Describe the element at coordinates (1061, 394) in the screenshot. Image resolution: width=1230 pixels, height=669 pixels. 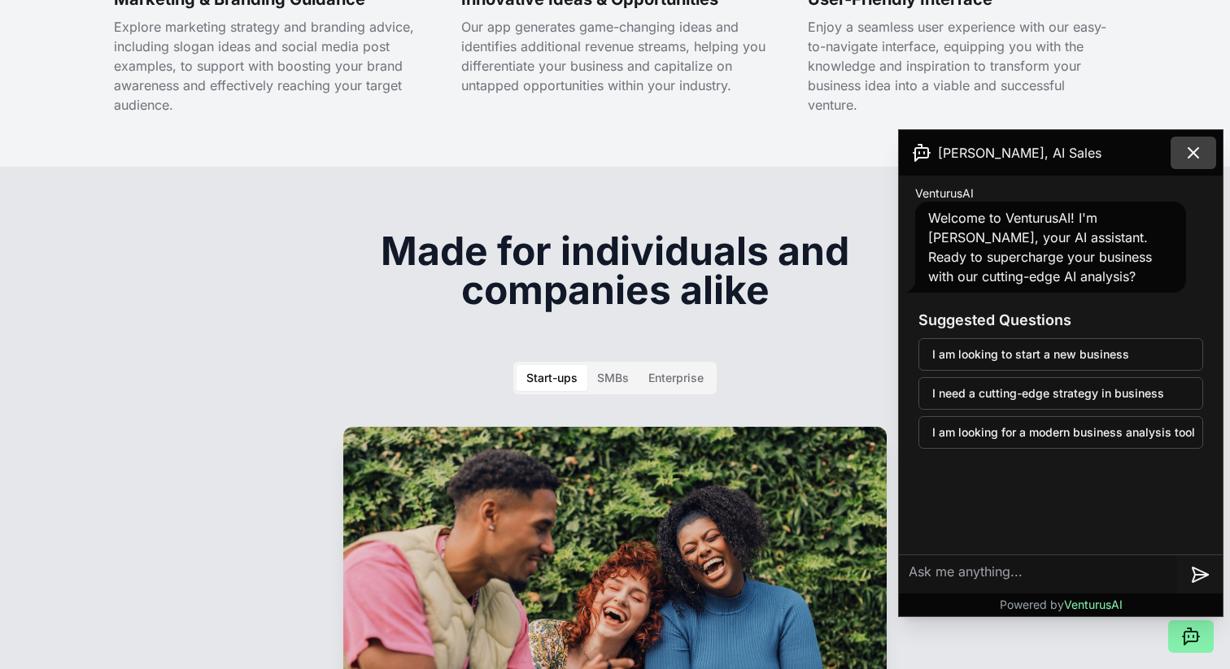
I see `button: I need a cutting-edge strategy in business` at that location.